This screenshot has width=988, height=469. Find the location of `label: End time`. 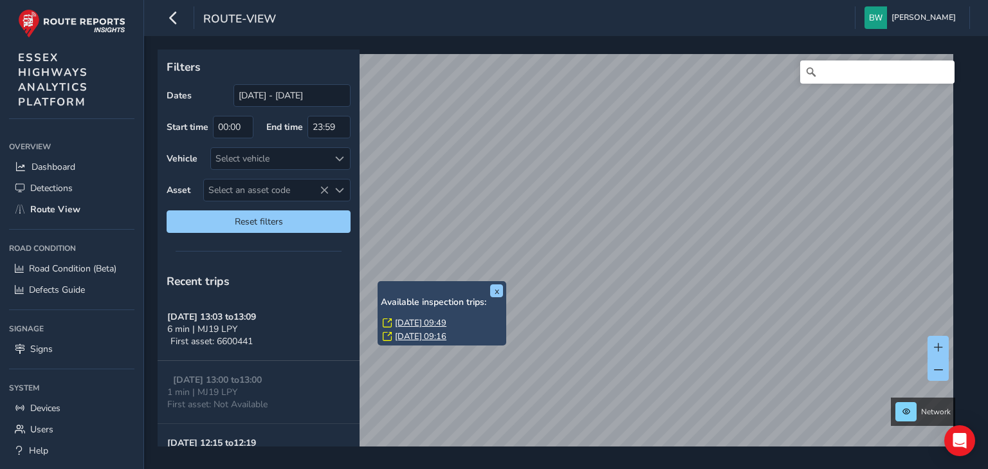

label: End time is located at coordinates (284, 127).